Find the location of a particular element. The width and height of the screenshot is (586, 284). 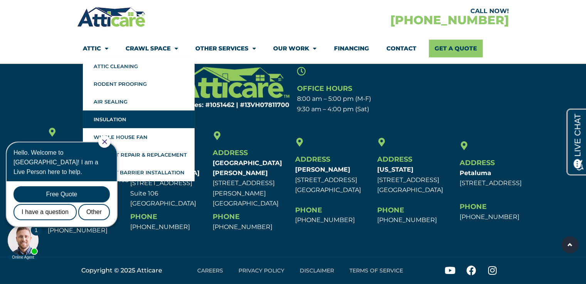

span: Opens a chat window is located at coordinates (40, 11).